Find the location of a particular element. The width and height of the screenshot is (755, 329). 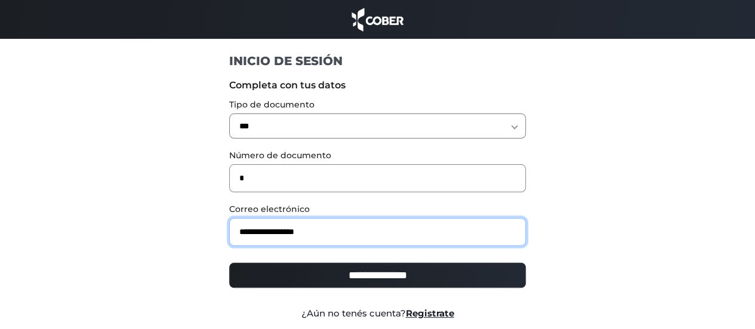

label: Completa con tus datos is located at coordinates (377, 85).